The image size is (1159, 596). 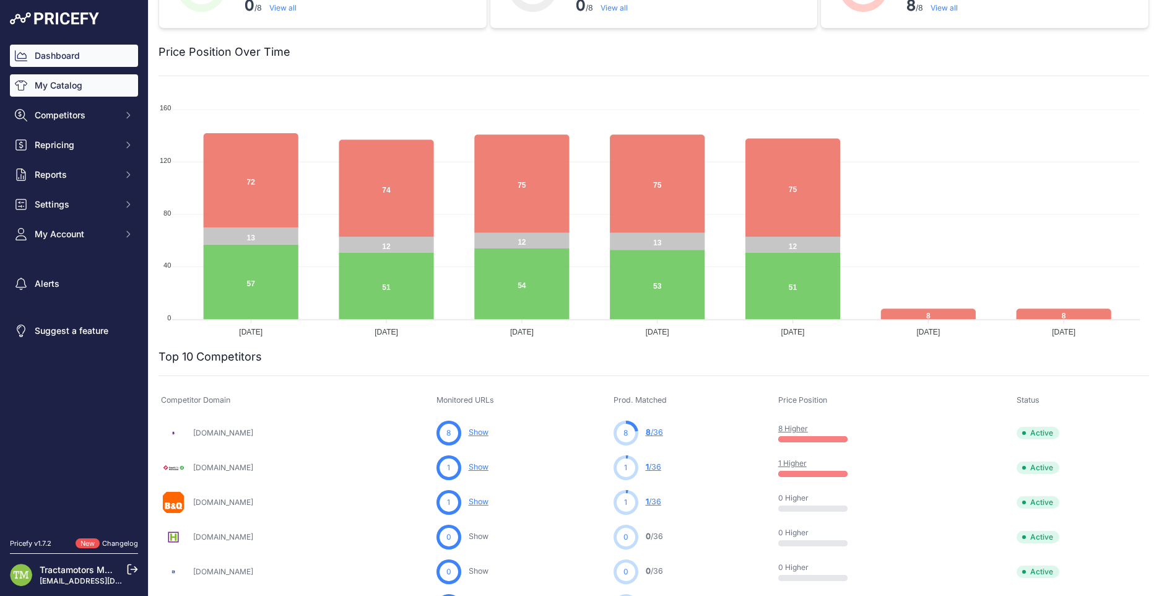 What do you see at coordinates (74, 56) in the screenshot?
I see `a: Dashboard` at bounding box center [74, 56].